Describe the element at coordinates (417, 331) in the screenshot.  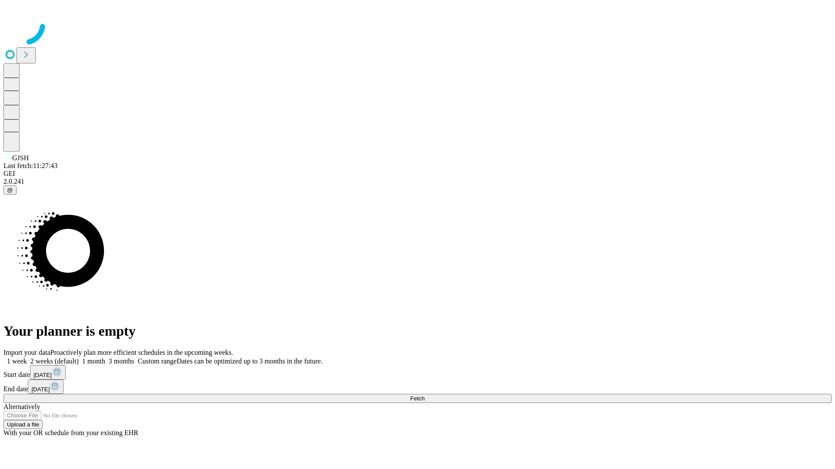
I see `h1: Your planner is empty` at that location.